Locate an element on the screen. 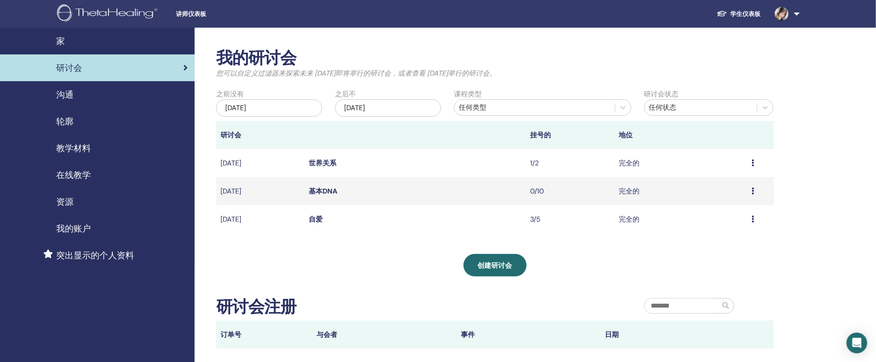  font: 教学材料 is located at coordinates (74, 148).